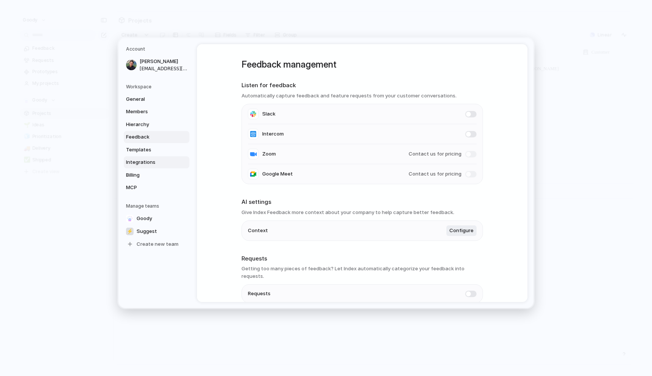  Describe the element at coordinates (150, 175) in the screenshot. I see `span: Billing` at that location.